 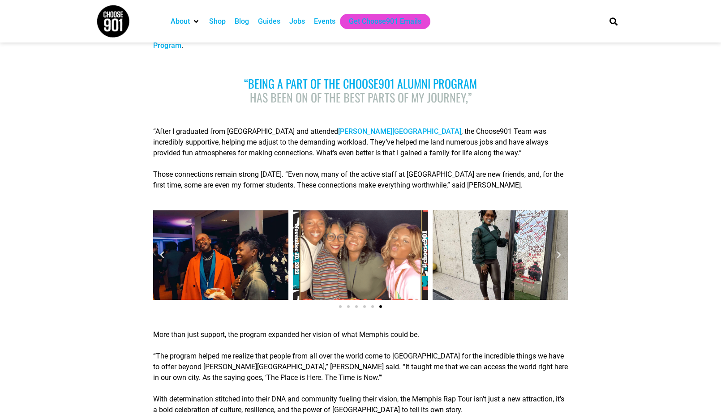 I want to click on a: Blog, so click(x=242, y=22).